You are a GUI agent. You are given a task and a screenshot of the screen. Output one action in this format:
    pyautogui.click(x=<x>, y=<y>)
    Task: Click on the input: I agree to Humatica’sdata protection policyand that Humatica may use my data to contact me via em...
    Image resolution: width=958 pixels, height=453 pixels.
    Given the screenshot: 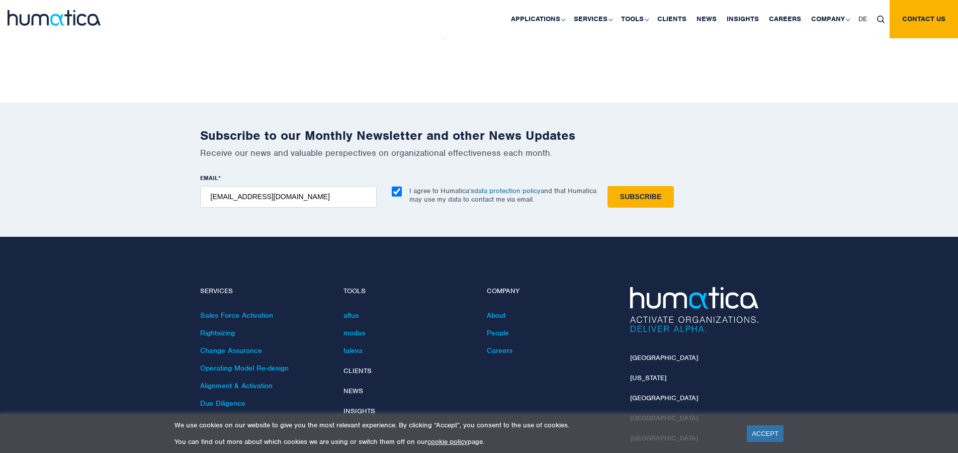 What is the action you would take?
    pyautogui.click(x=397, y=192)
    